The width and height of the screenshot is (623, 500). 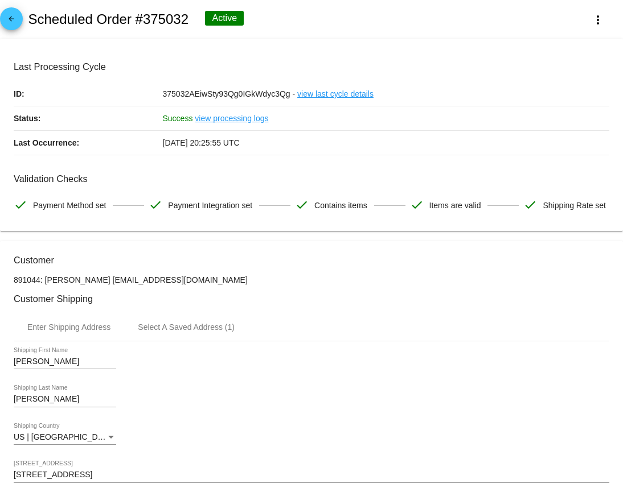 What do you see at coordinates (455, 206) in the screenshot?
I see `span: Items are valid` at bounding box center [455, 206].